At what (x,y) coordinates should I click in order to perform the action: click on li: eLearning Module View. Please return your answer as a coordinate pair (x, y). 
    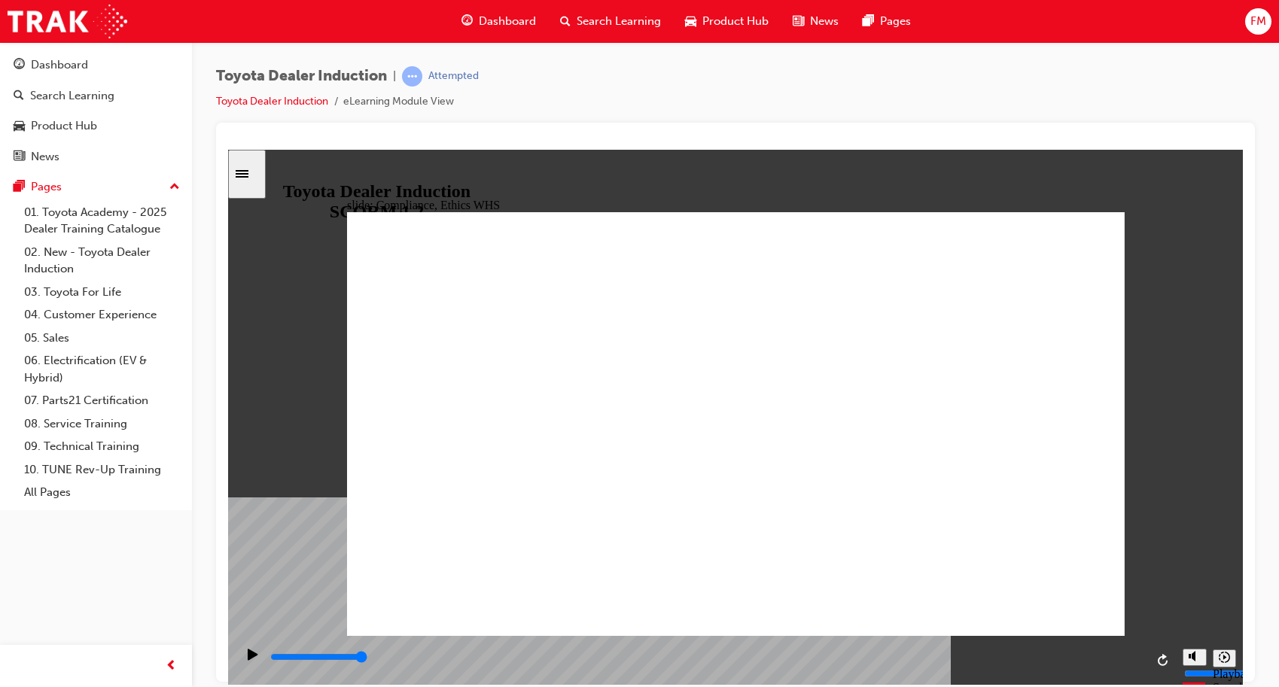
    Looking at the image, I should click on (398, 102).